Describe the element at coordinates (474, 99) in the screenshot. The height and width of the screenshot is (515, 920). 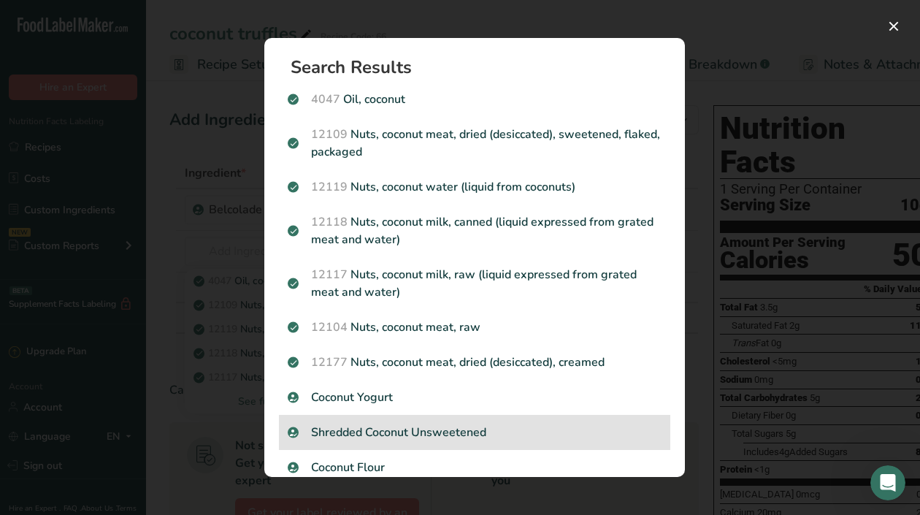
I see `p: Oil, coconut` at that location.